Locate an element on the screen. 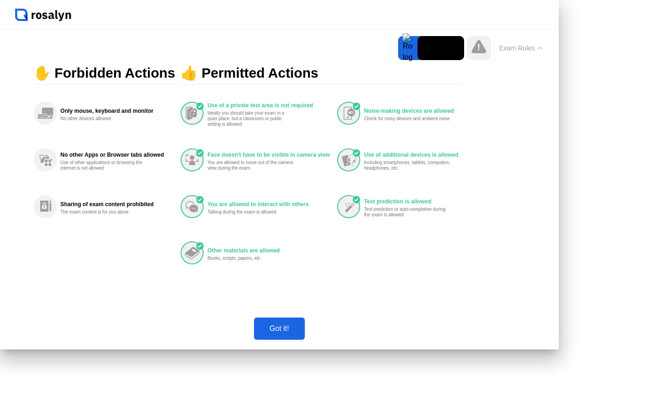 This screenshot has height=416, width=665. div: Use of a private test area is not required is located at coordinates (269, 105).